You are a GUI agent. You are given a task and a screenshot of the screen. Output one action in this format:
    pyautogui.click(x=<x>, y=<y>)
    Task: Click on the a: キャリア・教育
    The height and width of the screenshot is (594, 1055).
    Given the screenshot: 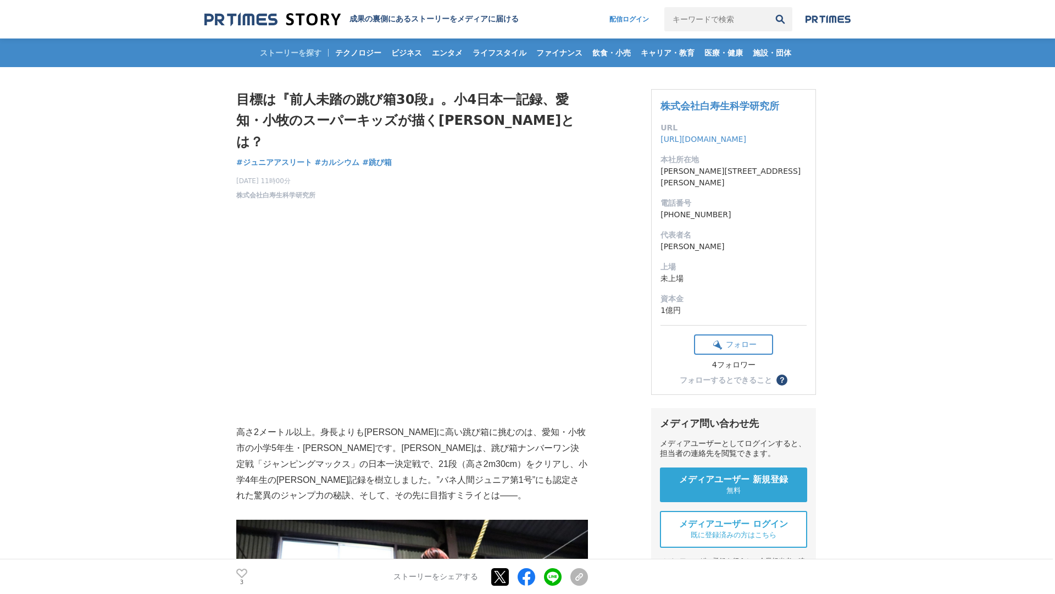 What is the action you would take?
    pyautogui.click(x=668, y=53)
    